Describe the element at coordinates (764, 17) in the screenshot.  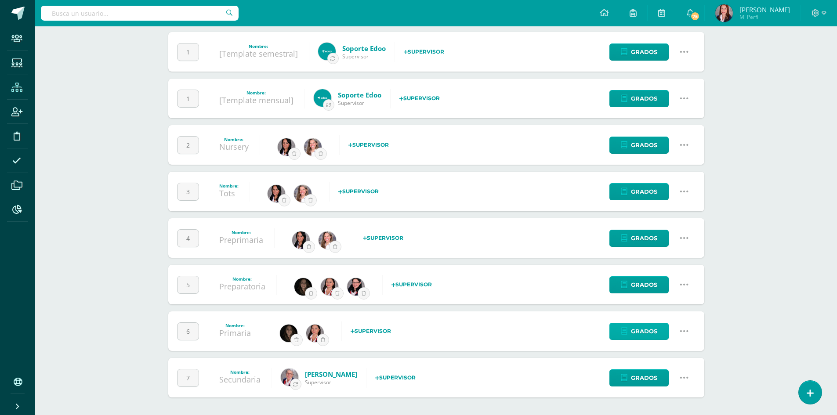
I see `span: Mi Perfil` at that location.